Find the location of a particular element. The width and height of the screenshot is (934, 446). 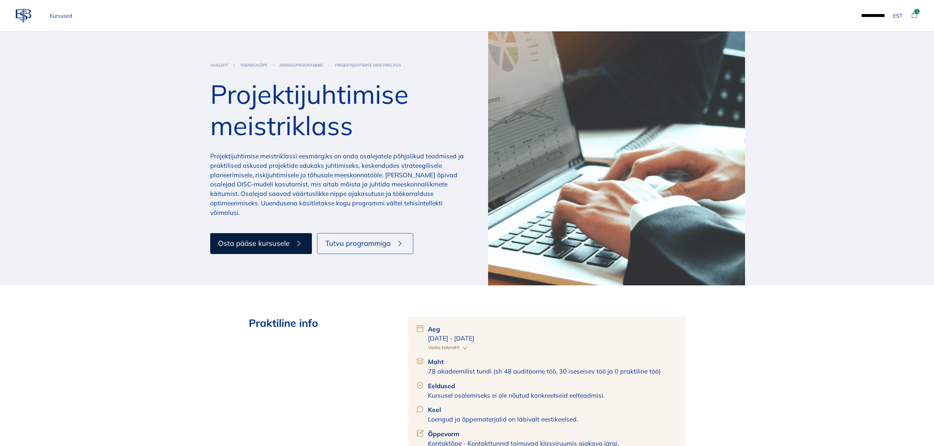

button: Vaata kalendrit is located at coordinates (448, 348).